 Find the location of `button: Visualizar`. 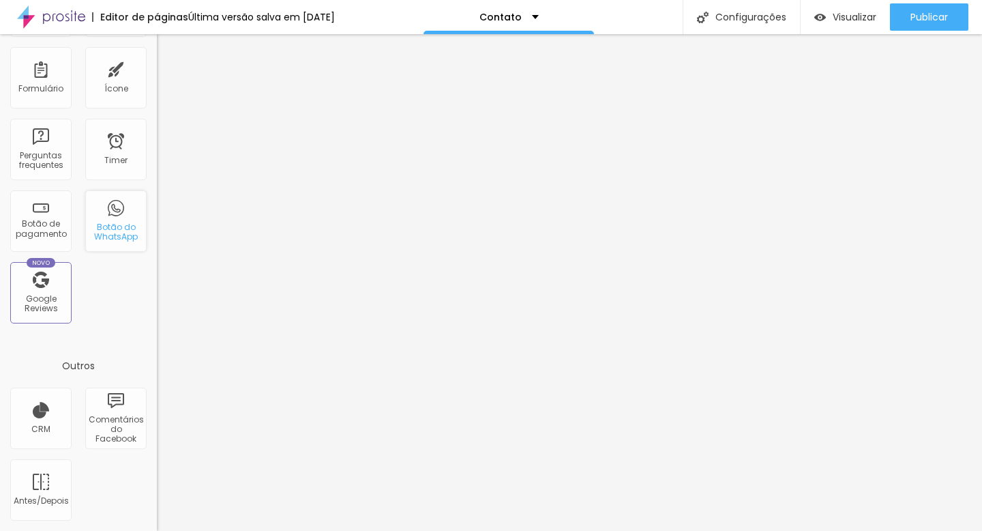

button: Visualizar is located at coordinates (845, 17).